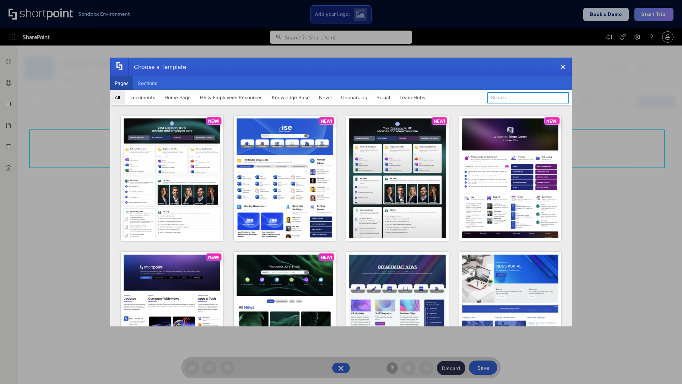 This screenshot has width=682, height=384. I want to click on input: Search, so click(529, 98).